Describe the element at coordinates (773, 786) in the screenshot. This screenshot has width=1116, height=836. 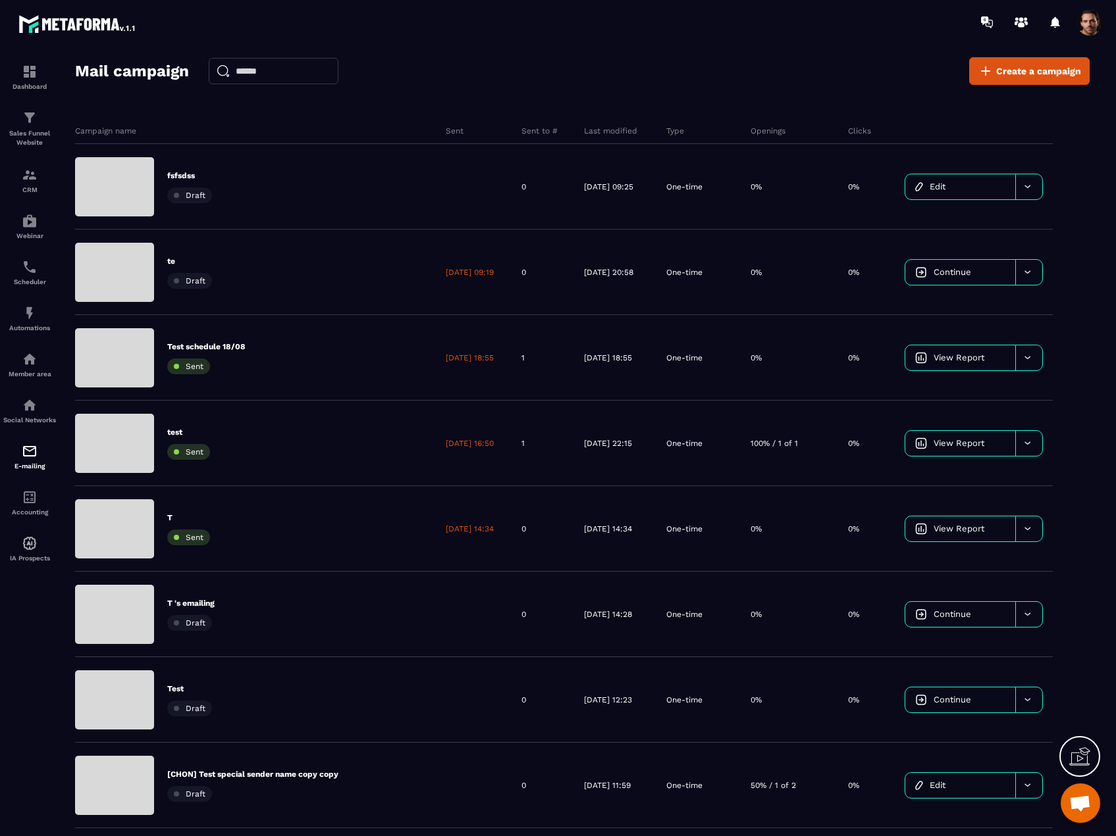
I see `p: 50% / 1 of 2` at that location.